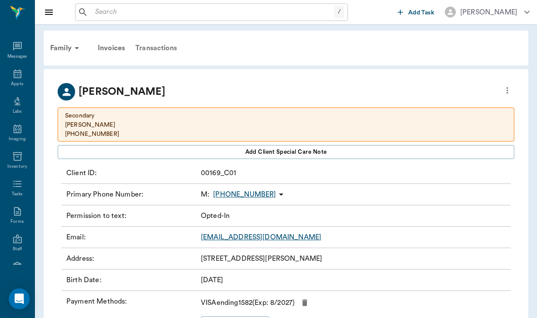 This screenshot has width=537, height=318. I want to click on div: Imaging, so click(17, 139).